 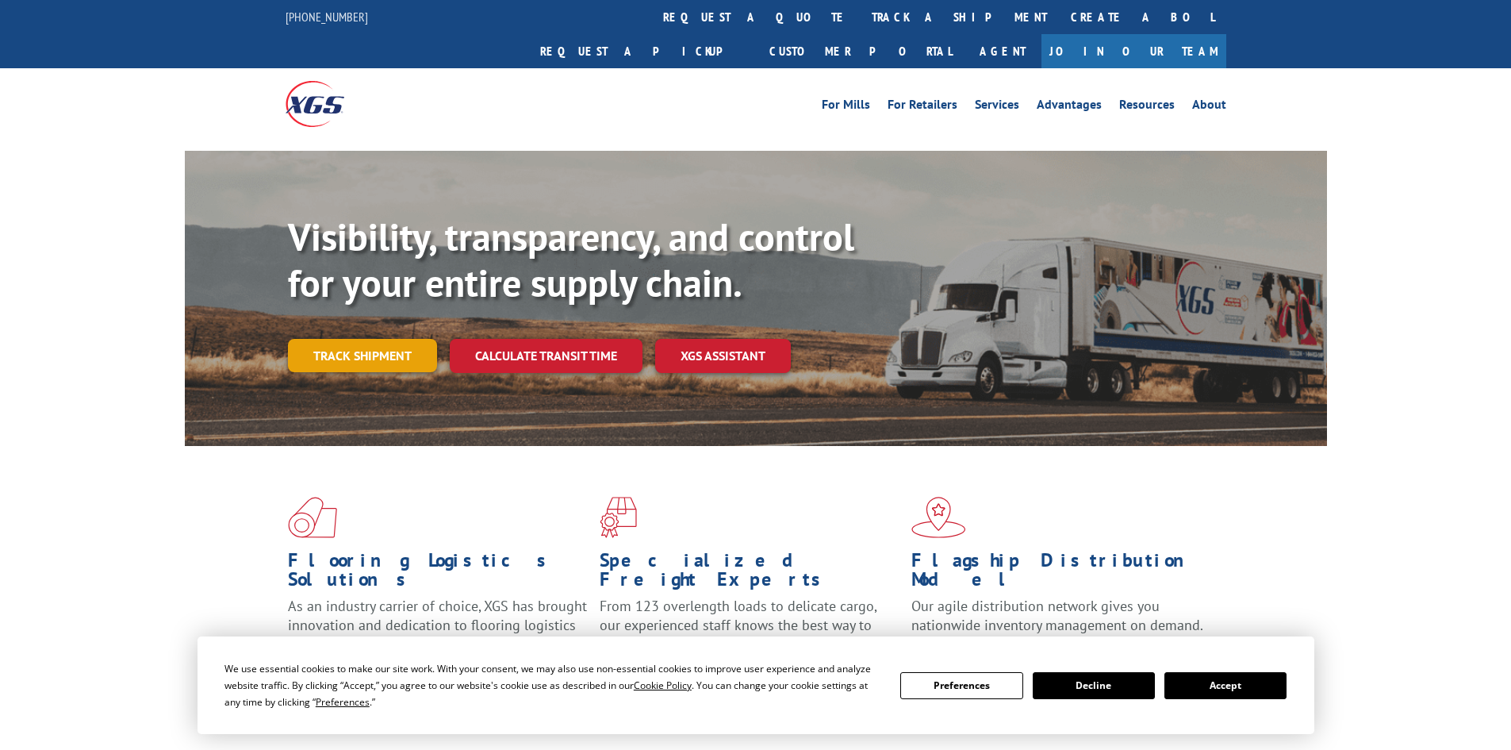 What do you see at coordinates (438, 574) in the screenshot?
I see `h1: Flooring Logistics Solutions` at bounding box center [438, 574].